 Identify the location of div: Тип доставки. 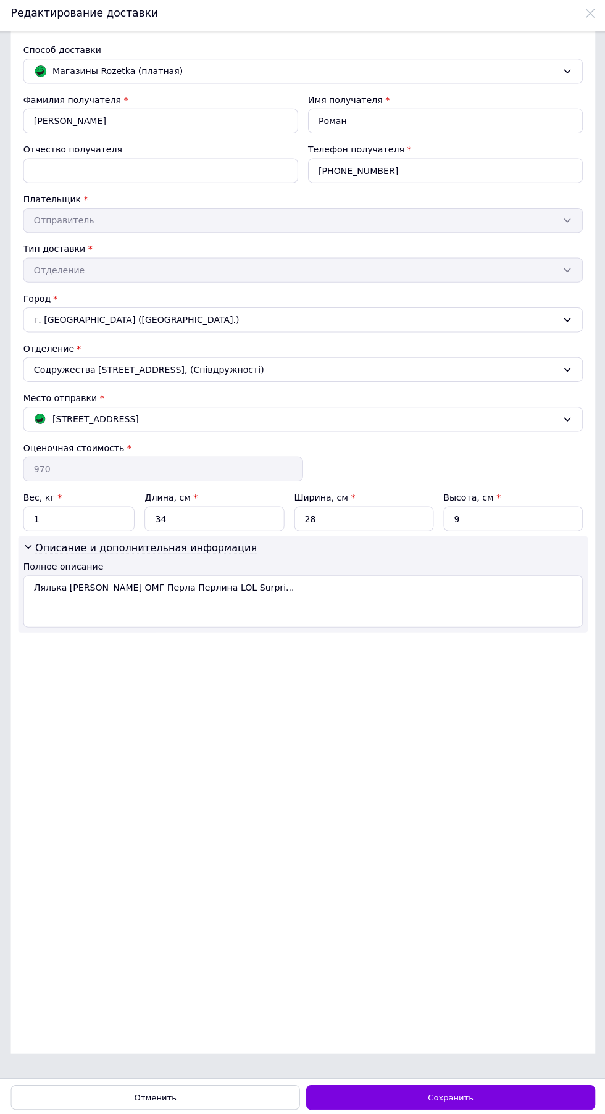
(303, 253).